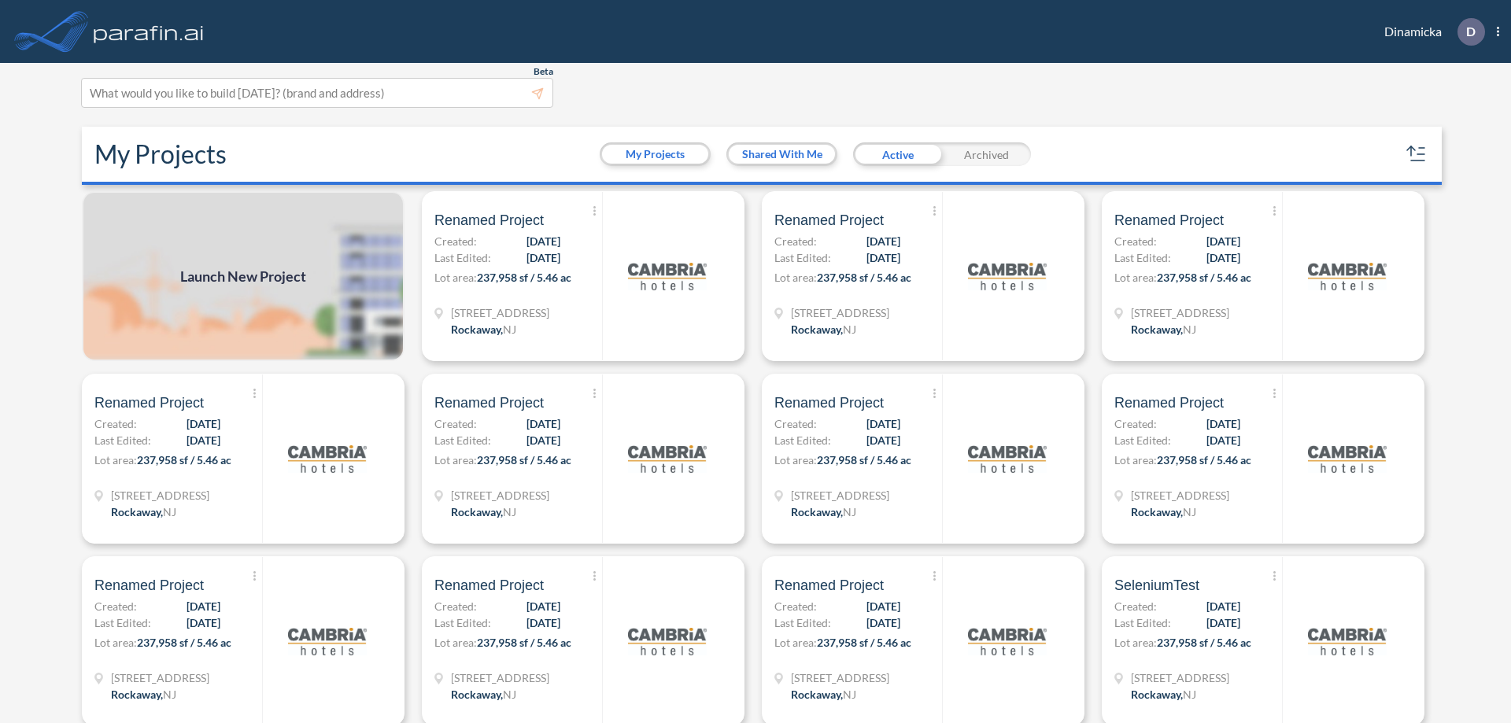  What do you see at coordinates (1471, 31) in the screenshot?
I see `p: D` at bounding box center [1471, 31].